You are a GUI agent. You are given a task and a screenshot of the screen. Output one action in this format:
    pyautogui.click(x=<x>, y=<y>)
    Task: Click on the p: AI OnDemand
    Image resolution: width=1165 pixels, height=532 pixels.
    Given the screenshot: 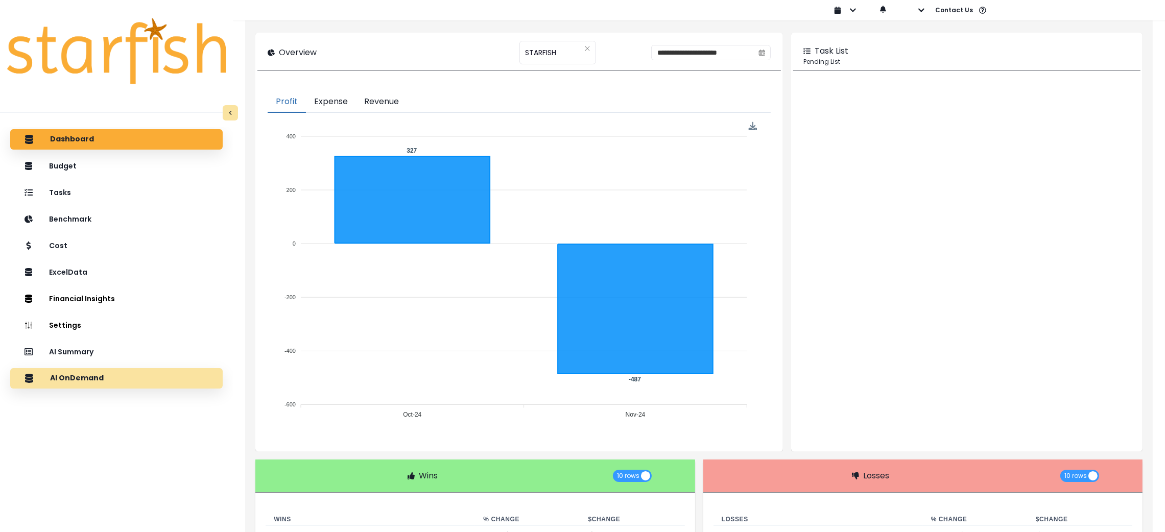 What is the action you would take?
    pyautogui.click(x=77, y=379)
    